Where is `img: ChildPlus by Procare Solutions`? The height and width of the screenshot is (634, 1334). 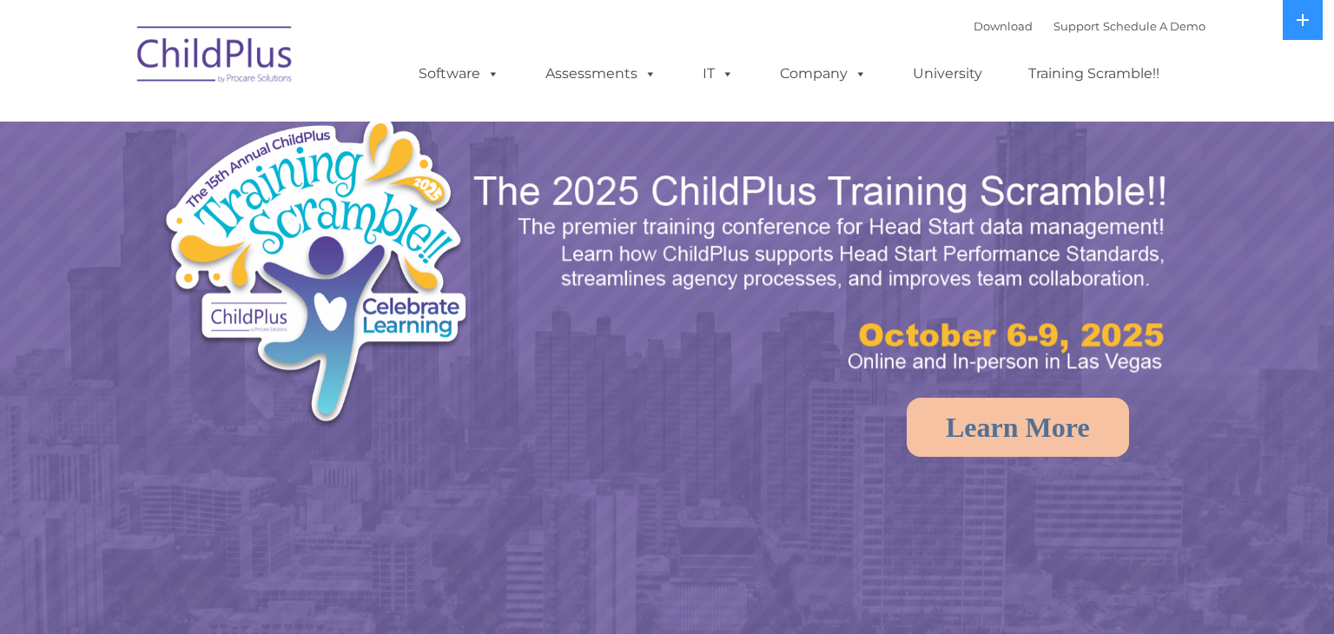
img: ChildPlus by Procare Solutions is located at coordinates (215, 57).